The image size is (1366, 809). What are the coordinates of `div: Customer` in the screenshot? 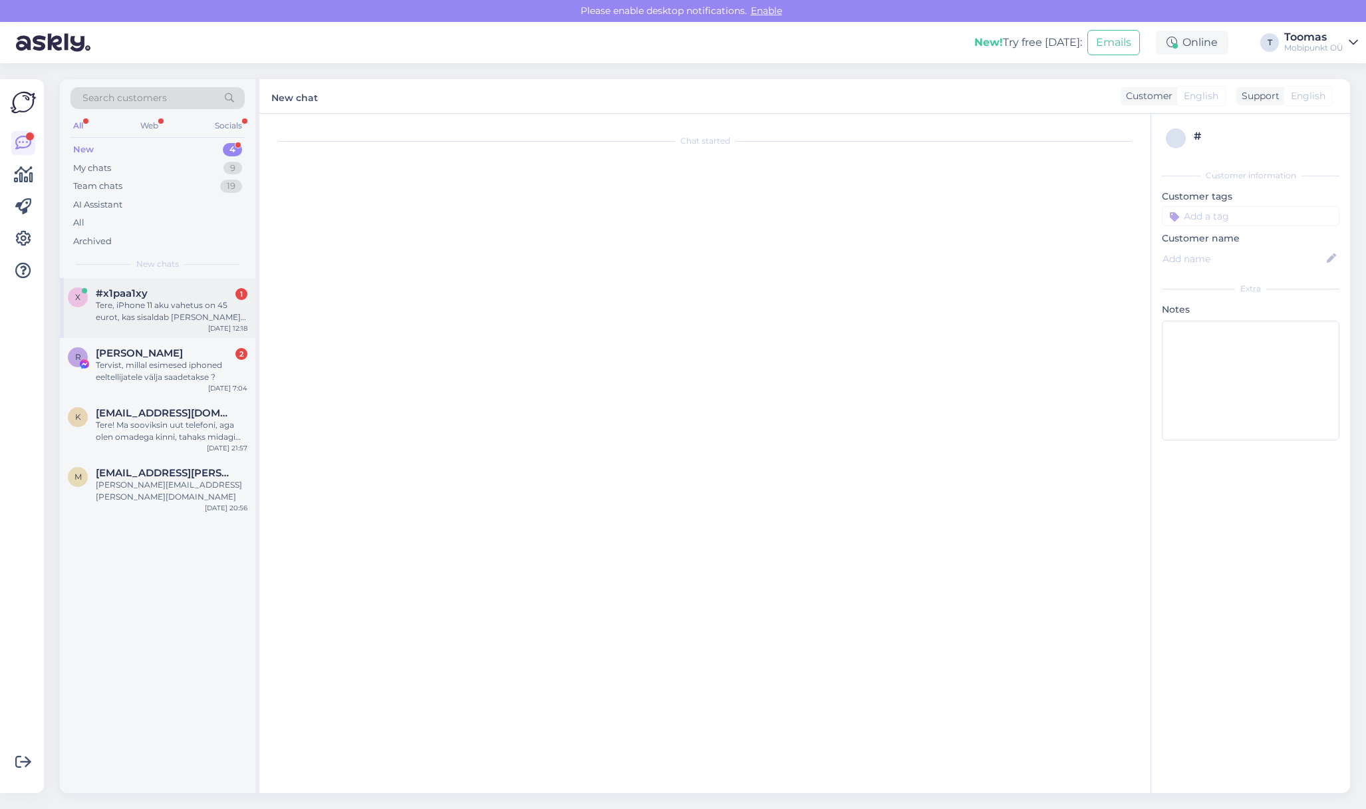 It's located at (1147, 96).